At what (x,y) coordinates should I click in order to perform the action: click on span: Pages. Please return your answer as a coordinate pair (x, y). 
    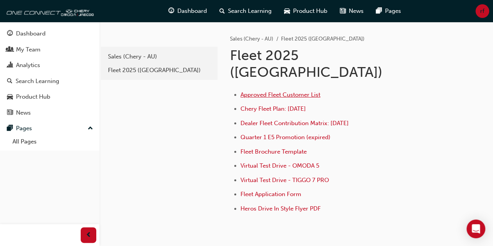
    Looking at the image, I should click on (393, 11).